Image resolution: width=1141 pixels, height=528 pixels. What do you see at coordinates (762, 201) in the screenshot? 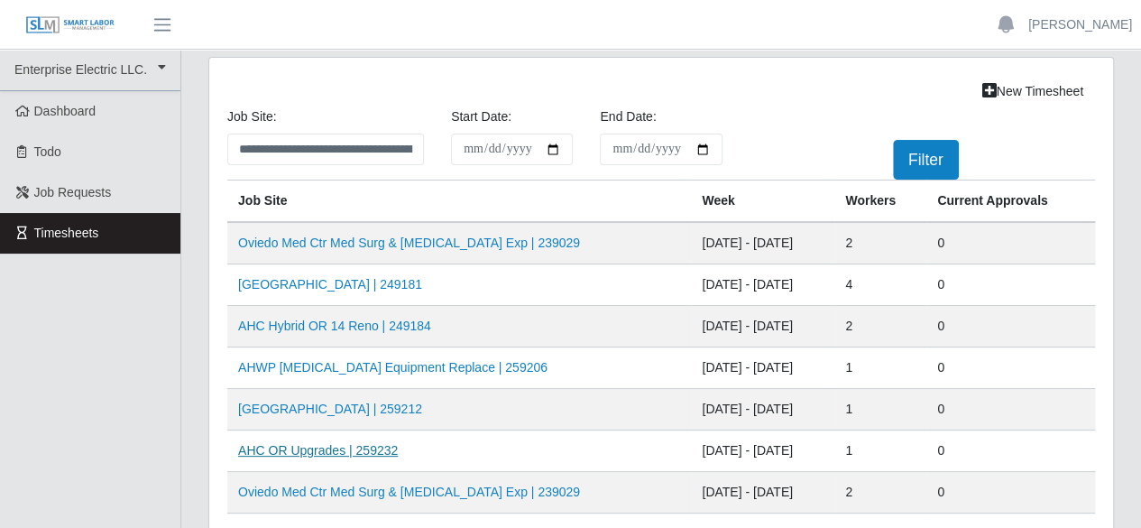
I see `th: Week` at bounding box center [762, 201].